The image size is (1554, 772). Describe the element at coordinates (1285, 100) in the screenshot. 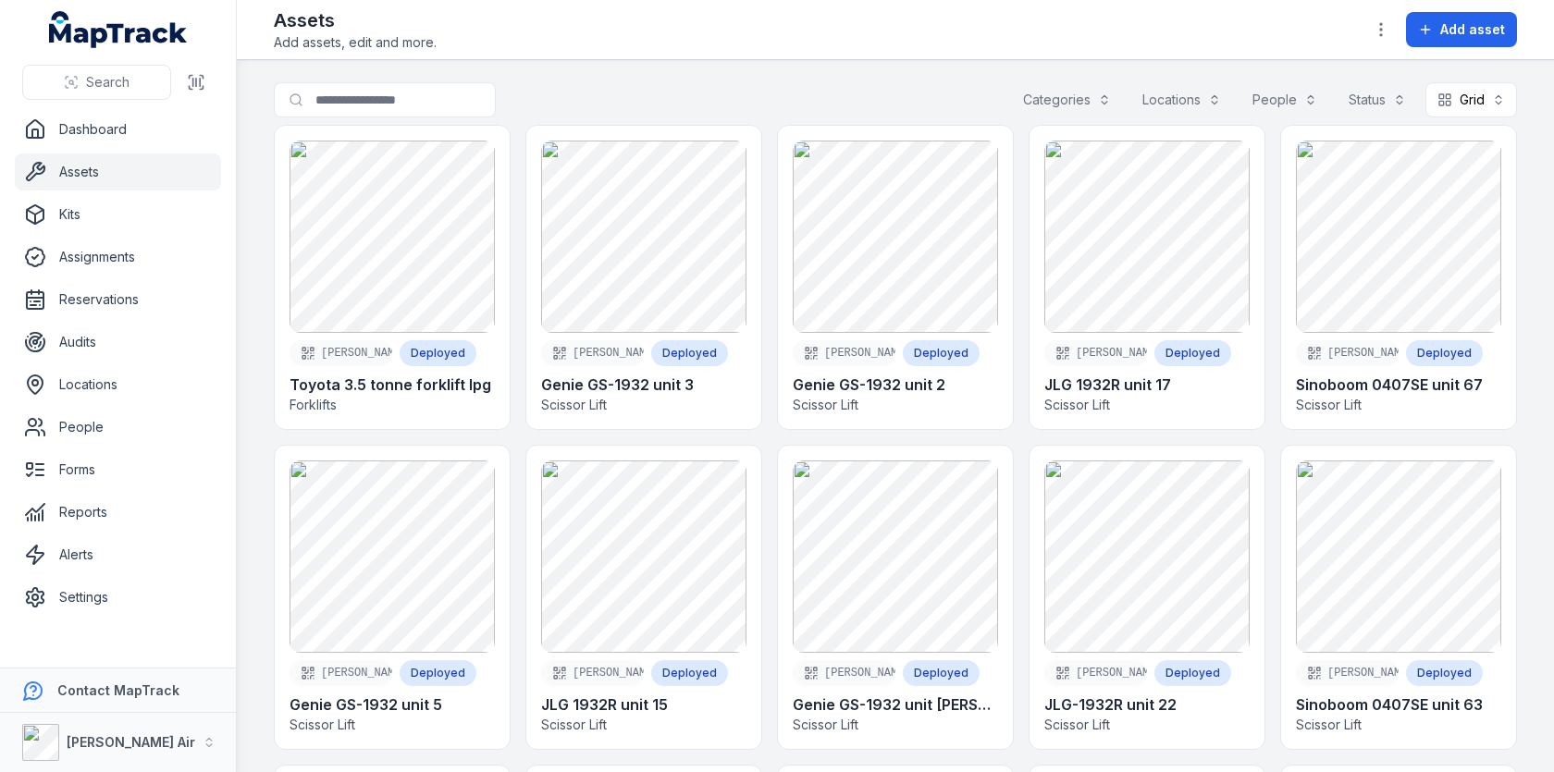

I see `button: People` at that location.